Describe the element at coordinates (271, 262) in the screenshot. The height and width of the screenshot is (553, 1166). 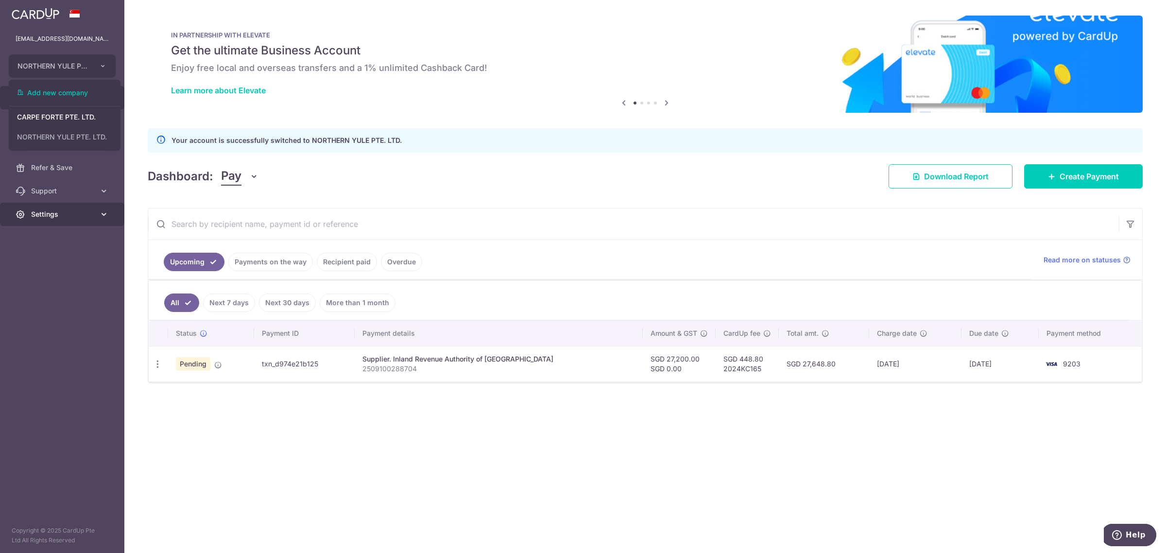
I see `a: Payments on the way` at that location.